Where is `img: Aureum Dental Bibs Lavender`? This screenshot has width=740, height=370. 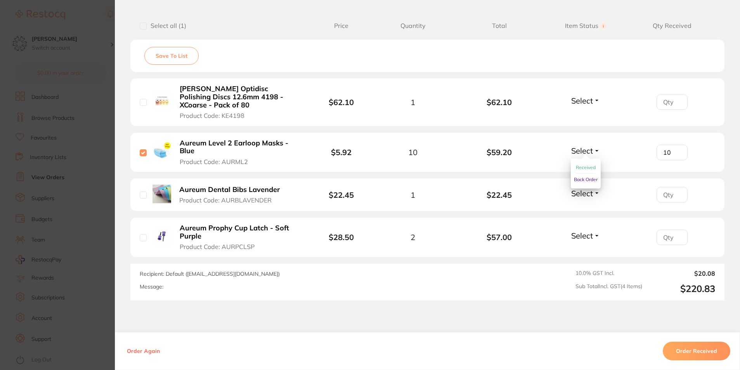 img: Aureum Dental Bibs Lavender is located at coordinates (162, 194).